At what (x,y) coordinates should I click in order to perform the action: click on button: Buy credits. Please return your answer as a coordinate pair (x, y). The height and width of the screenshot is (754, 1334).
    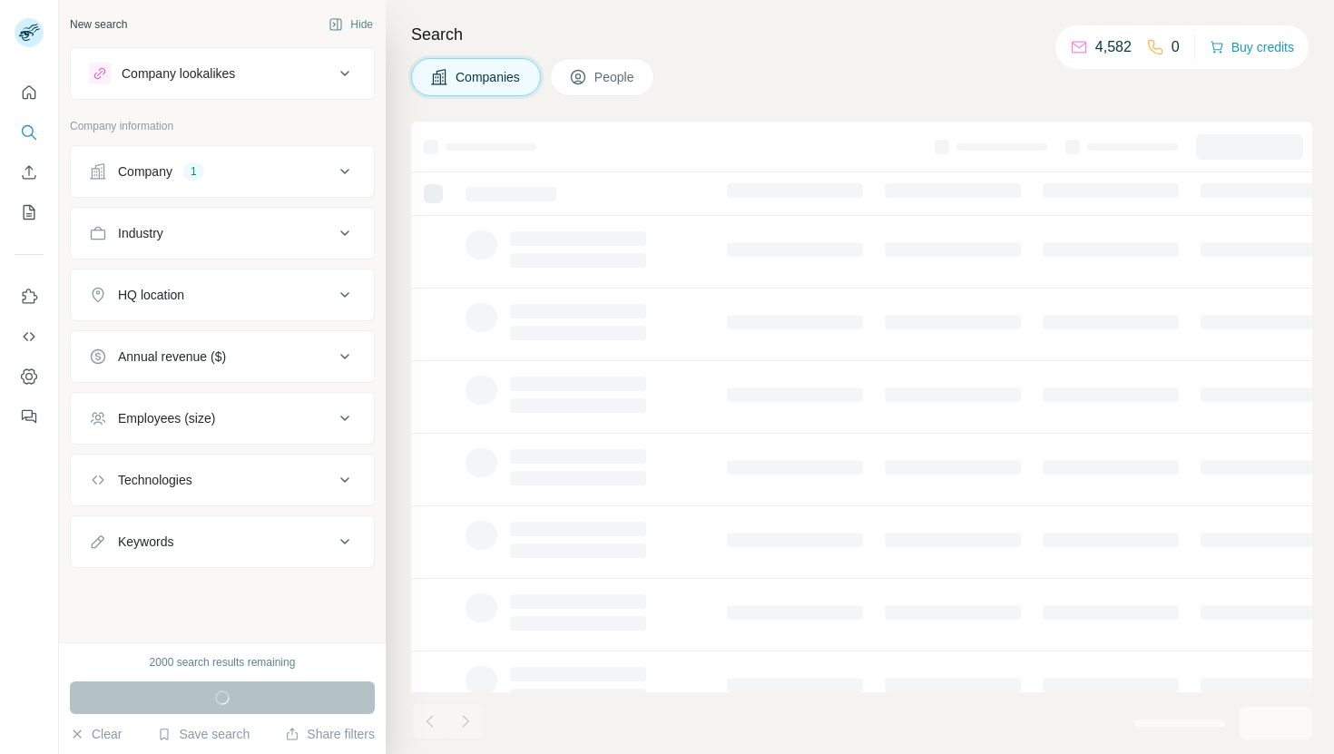
    Looking at the image, I should click on (1252, 47).